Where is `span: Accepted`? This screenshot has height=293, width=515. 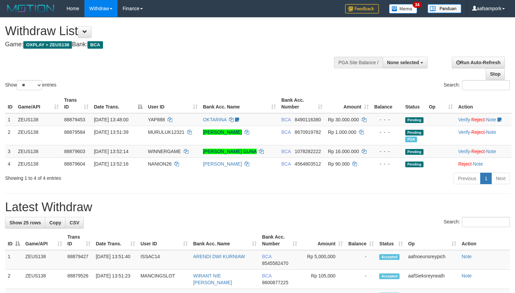
span: Accepted is located at coordinates (389, 276).